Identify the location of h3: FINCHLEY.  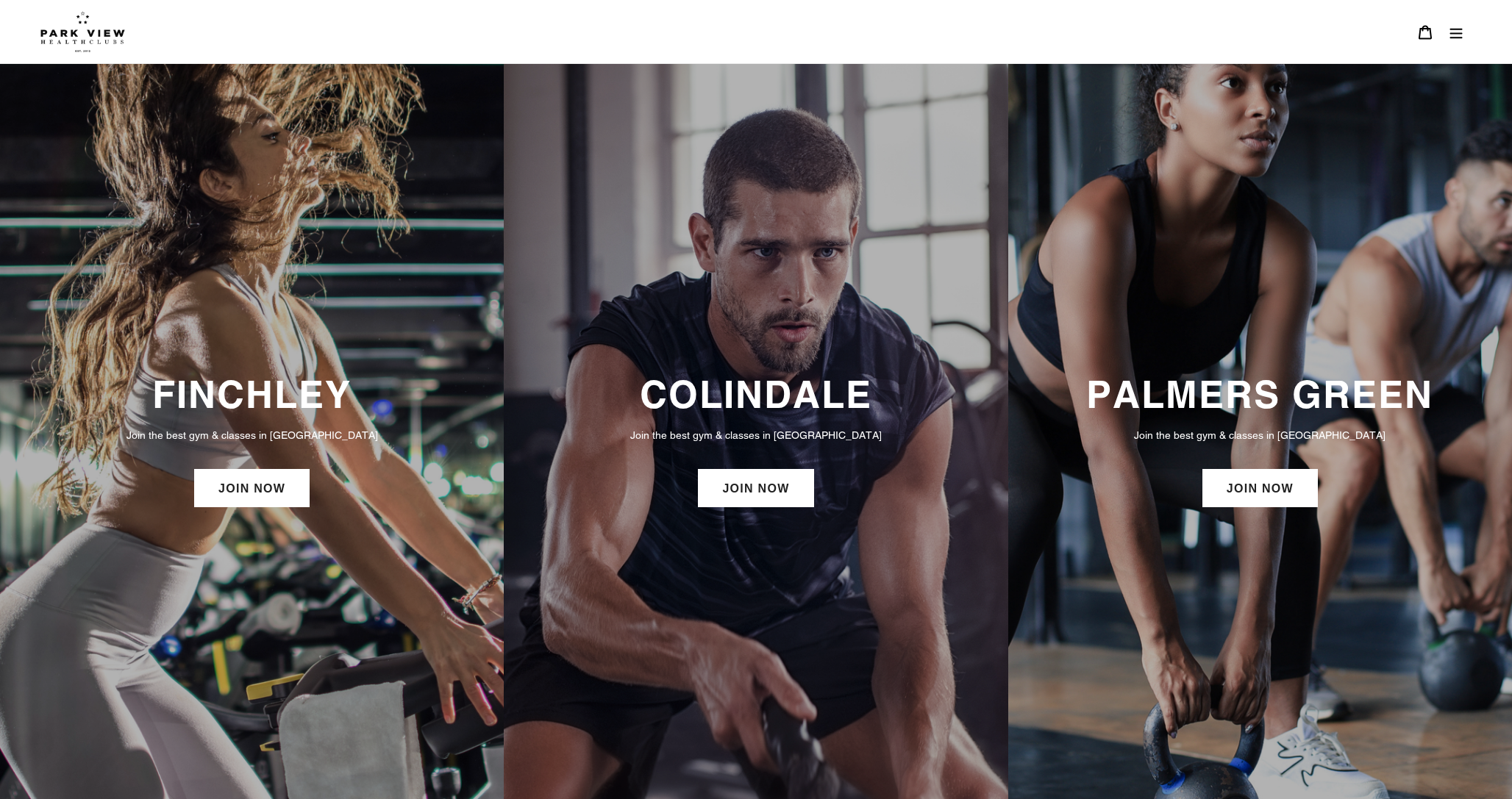
(252, 395).